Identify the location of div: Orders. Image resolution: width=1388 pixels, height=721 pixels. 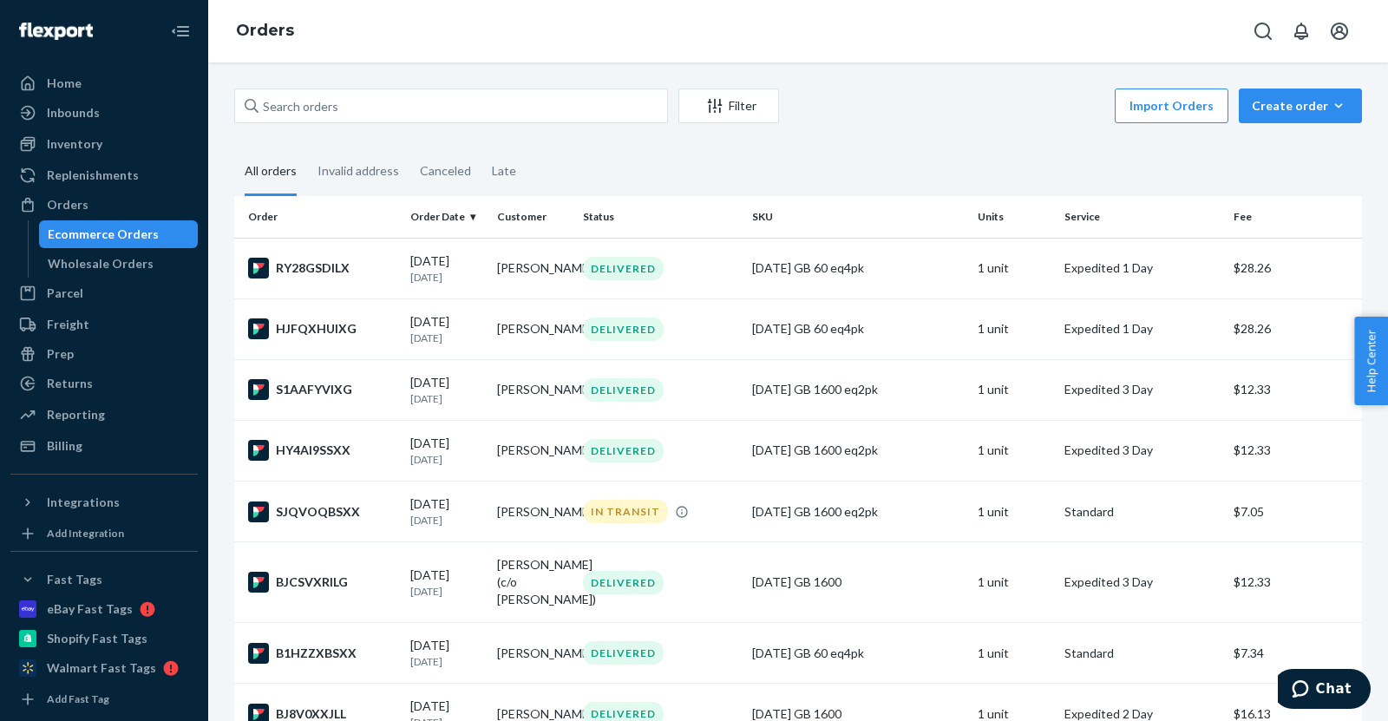
(68, 205).